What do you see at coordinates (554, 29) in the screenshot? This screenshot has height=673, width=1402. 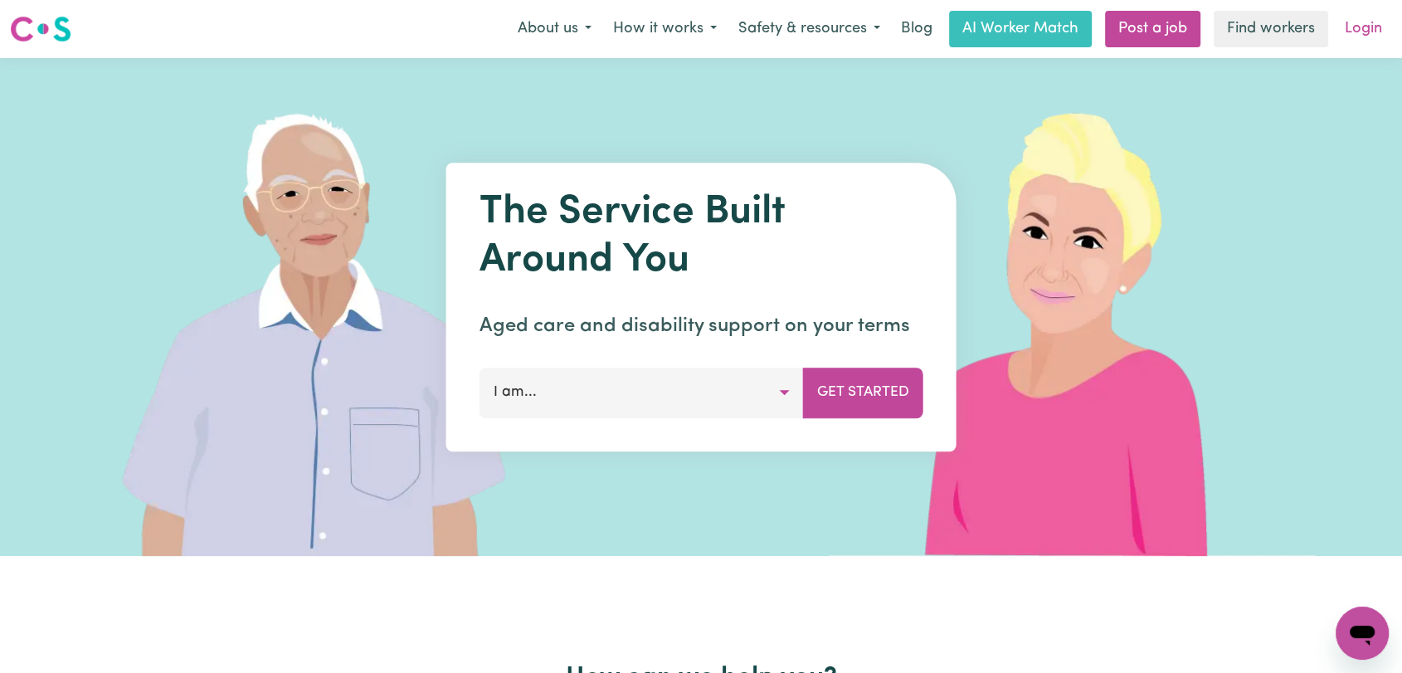 I see `button: About us` at bounding box center [554, 29].